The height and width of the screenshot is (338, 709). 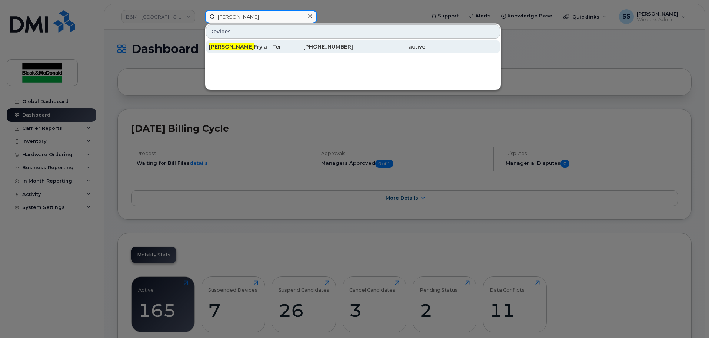 What do you see at coordinates (353, 32) in the screenshot?
I see `div: Devices` at bounding box center [353, 32].